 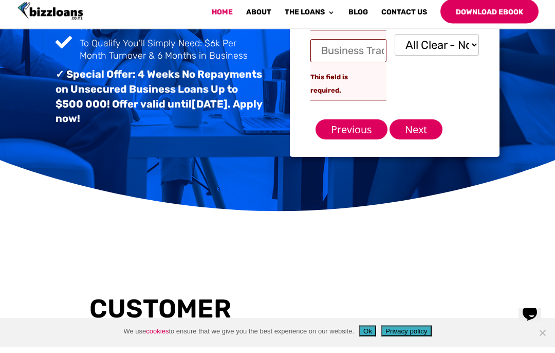 What do you see at coordinates (310, 22) in the screenshot?
I see `a: The Loans` at bounding box center [310, 22].